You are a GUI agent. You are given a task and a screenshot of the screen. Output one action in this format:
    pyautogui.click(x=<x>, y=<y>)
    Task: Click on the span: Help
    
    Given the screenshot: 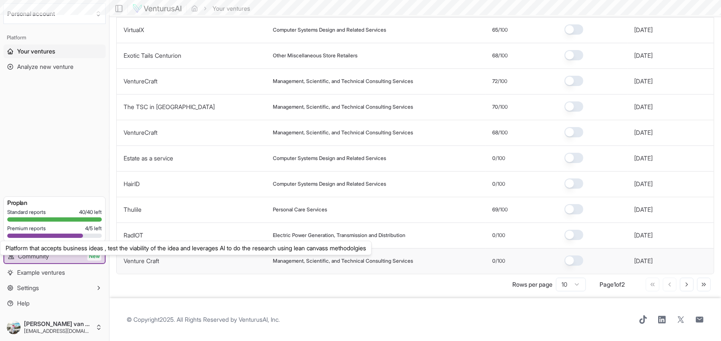 What is the action you would take?
    pyautogui.click(x=23, y=303)
    